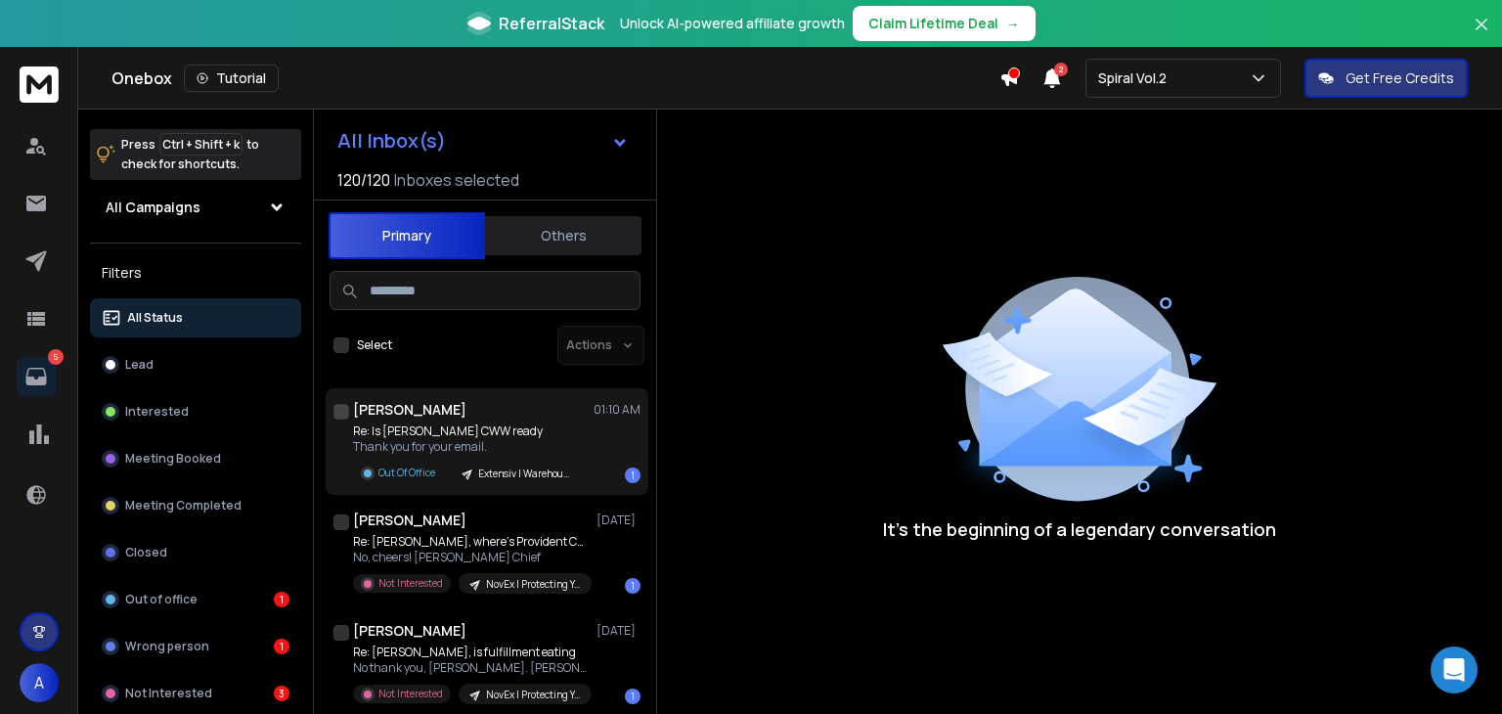 Image resolution: width=1502 pixels, height=714 pixels. What do you see at coordinates (196, 506) in the screenshot?
I see `button: Meeting Completed` at bounding box center [196, 506].